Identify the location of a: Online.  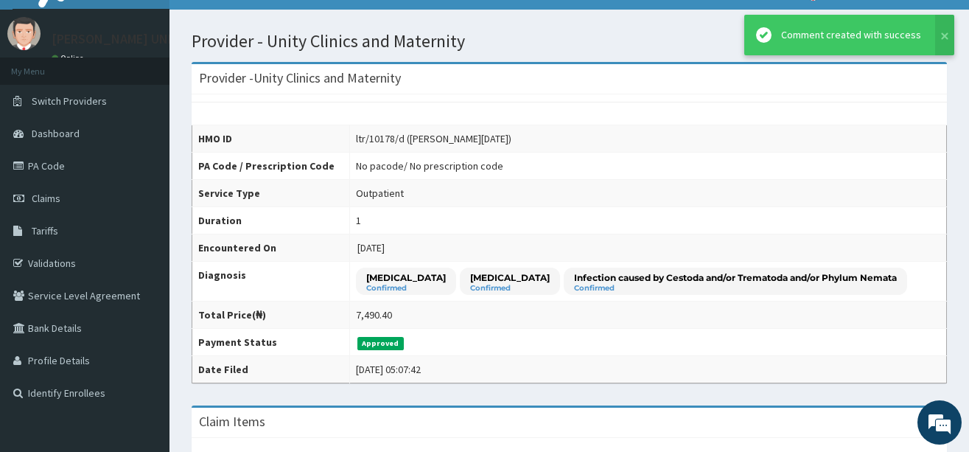
(69, 58).